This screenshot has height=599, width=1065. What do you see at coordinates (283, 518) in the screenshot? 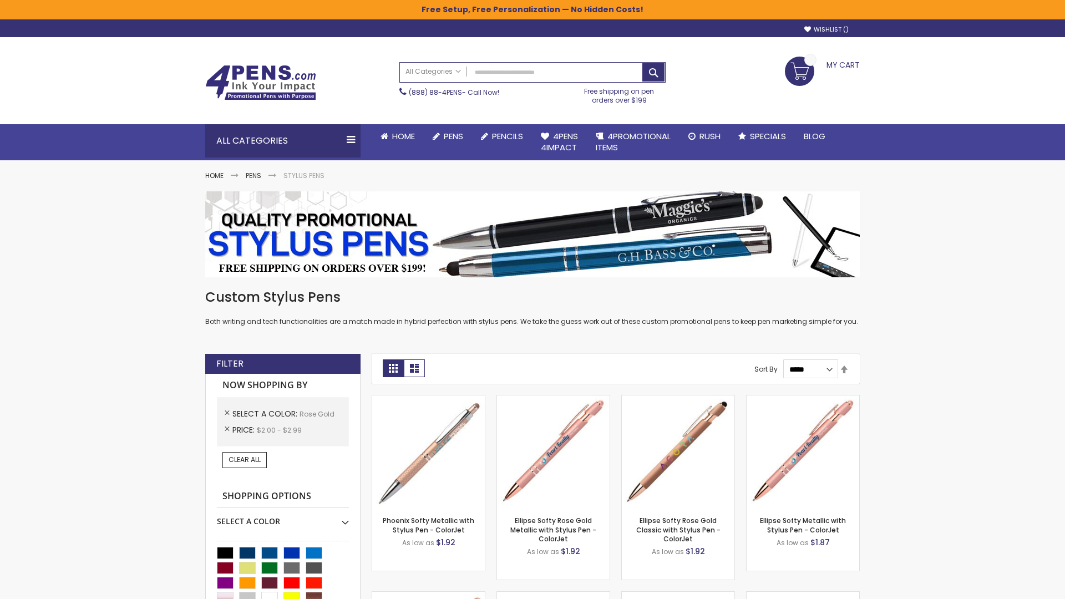
I see `div: Select A Color` at bounding box center [283, 518].